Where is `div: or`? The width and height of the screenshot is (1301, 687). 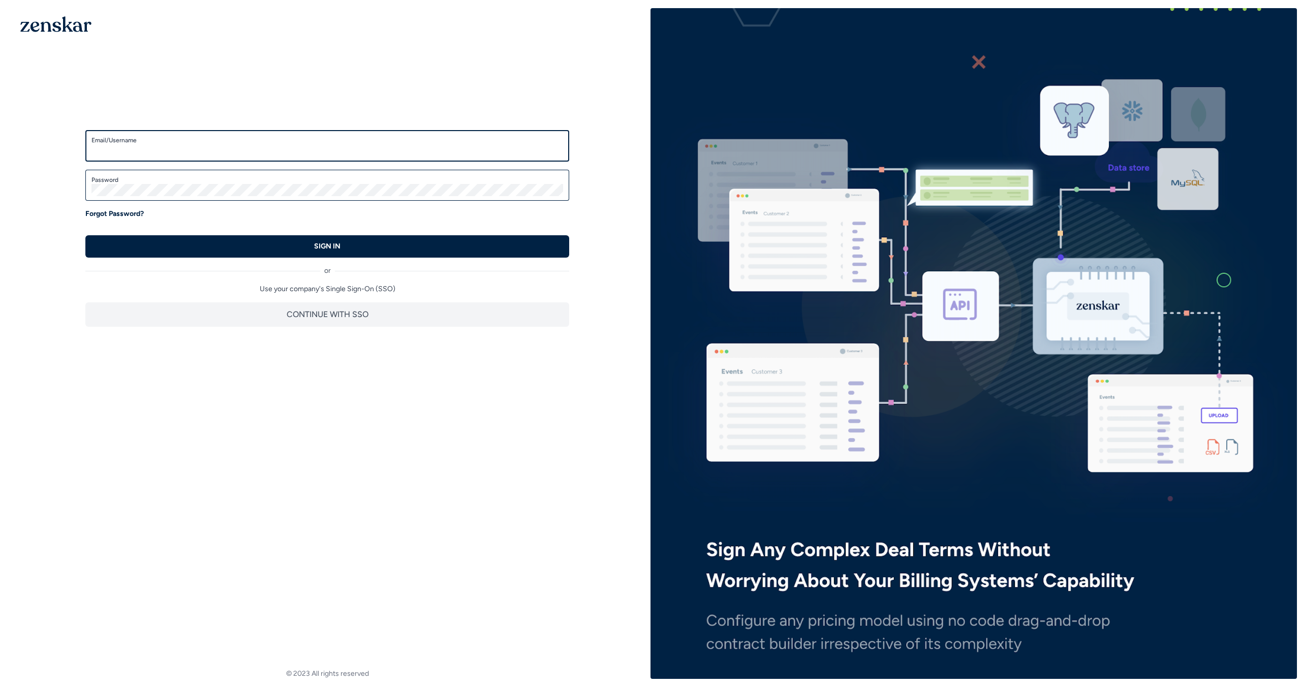 div: or is located at coordinates (327, 267).